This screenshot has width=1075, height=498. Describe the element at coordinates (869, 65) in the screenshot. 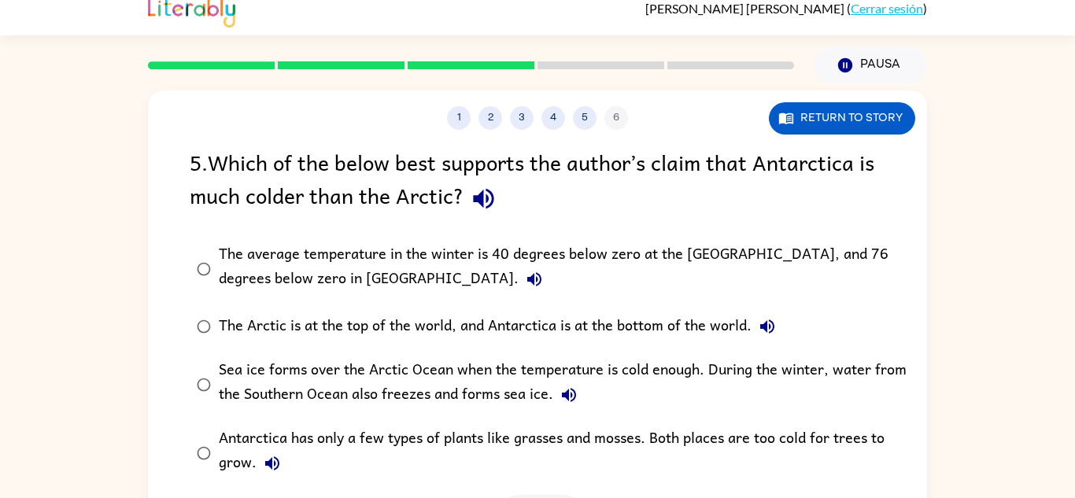

I see `button: Pausa` at that location.